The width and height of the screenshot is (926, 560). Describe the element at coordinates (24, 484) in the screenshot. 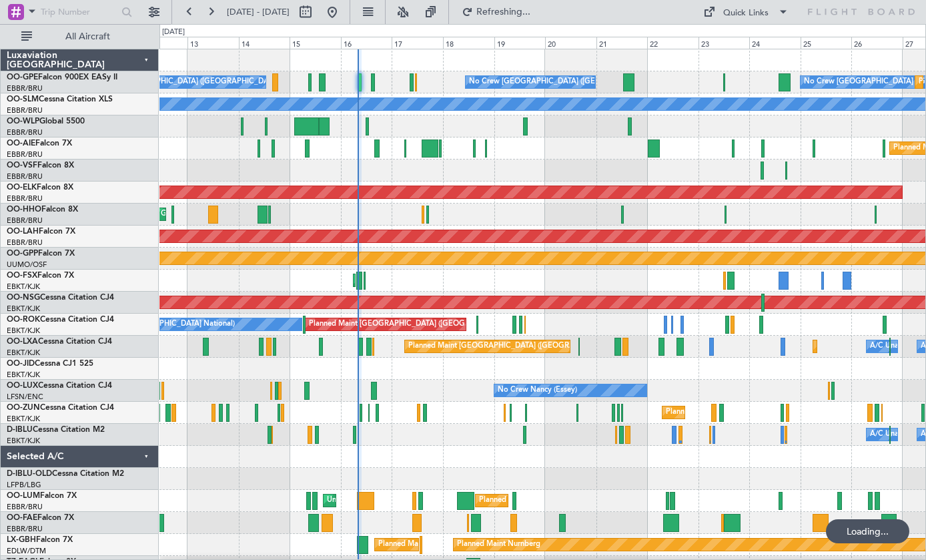

I see `a: LFPB/LBG` at that location.